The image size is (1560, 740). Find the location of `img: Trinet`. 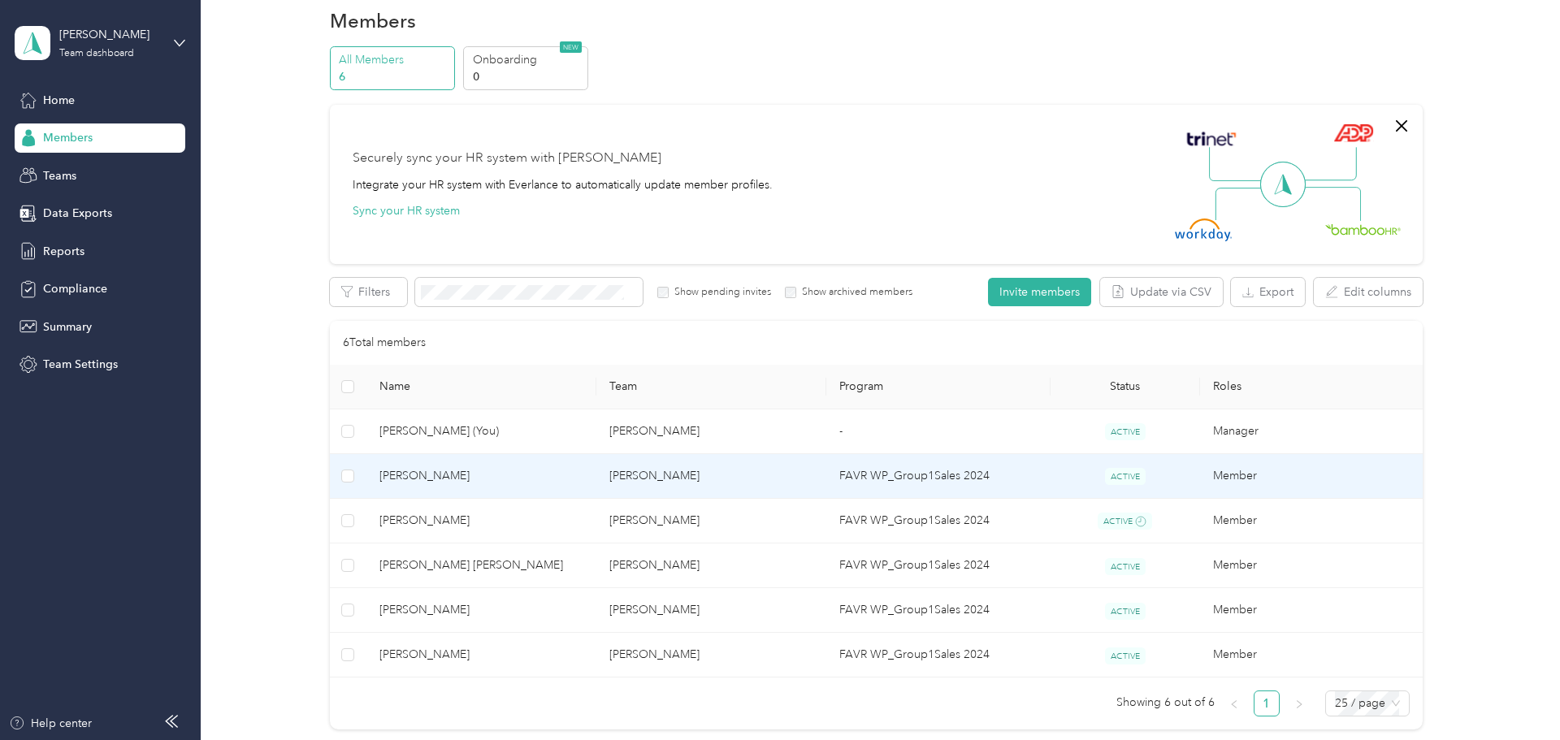

img: Trinet is located at coordinates (1211, 139).